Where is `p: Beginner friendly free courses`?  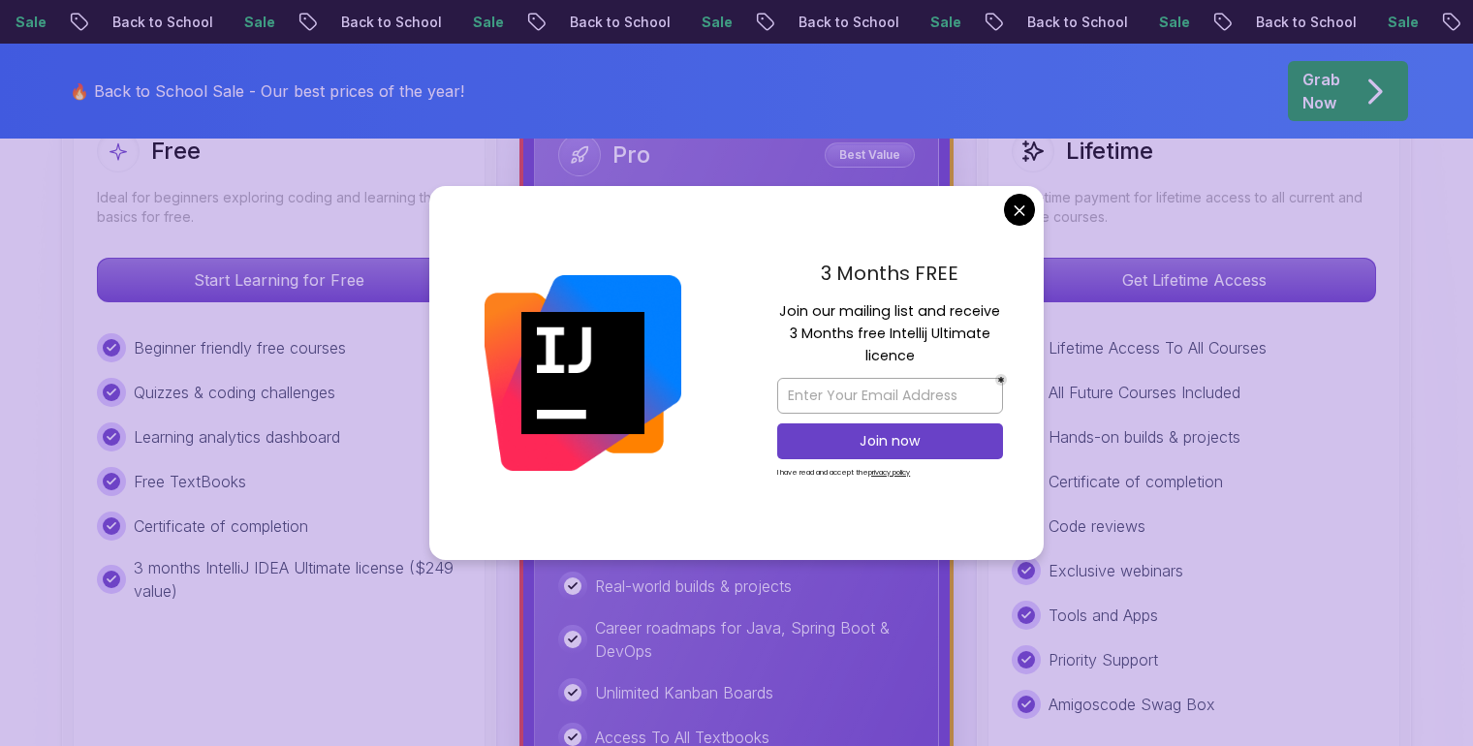
p: Beginner friendly free courses is located at coordinates (239, 348).